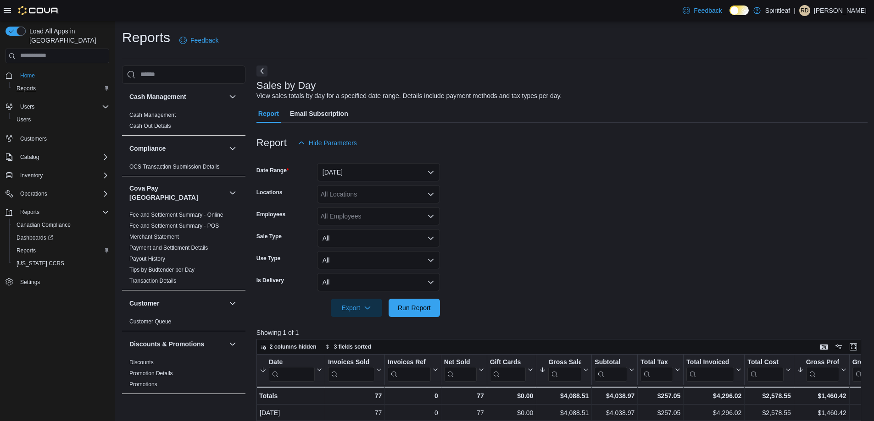 This screenshot has height=421, width=874. What do you see at coordinates (564, 413) in the screenshot?
I see `div: $4,088.51` at bounding box center [564, 413].